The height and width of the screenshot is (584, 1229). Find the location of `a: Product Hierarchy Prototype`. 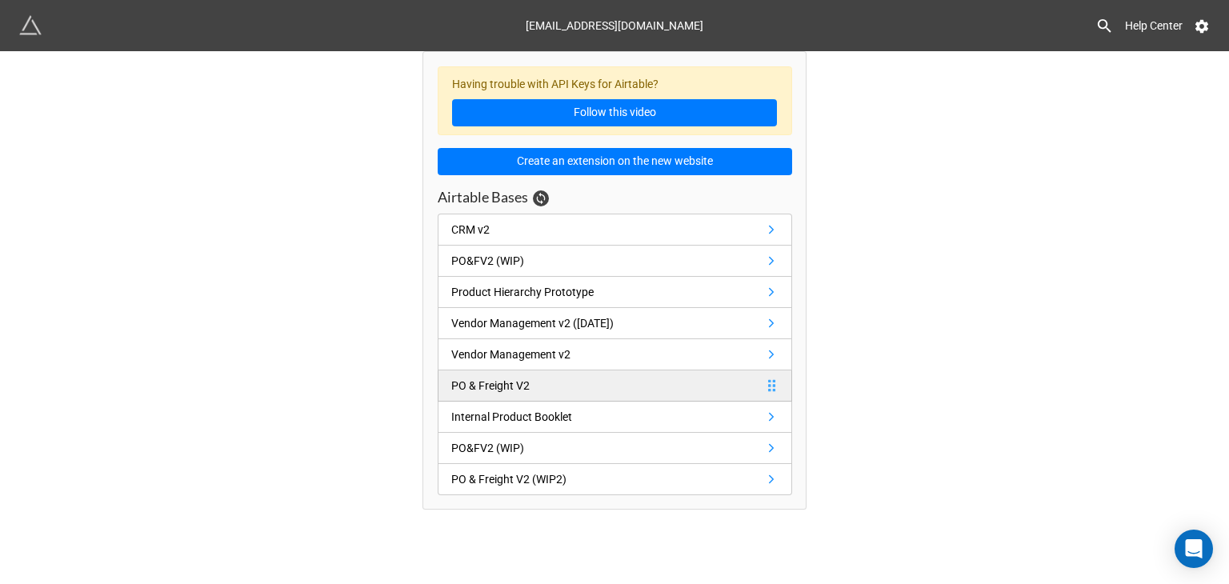

a: Product Hierarchy Prototype is located at coordinates (614, 292).